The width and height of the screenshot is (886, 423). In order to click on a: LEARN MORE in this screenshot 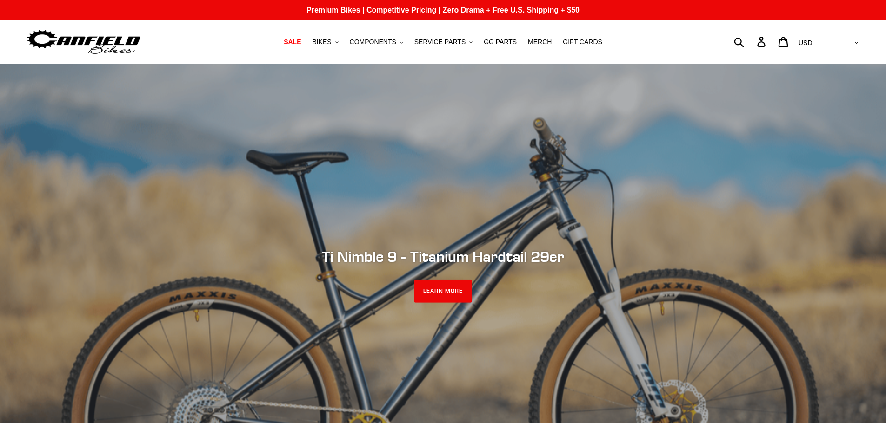, I will do `click(443, 291)`.